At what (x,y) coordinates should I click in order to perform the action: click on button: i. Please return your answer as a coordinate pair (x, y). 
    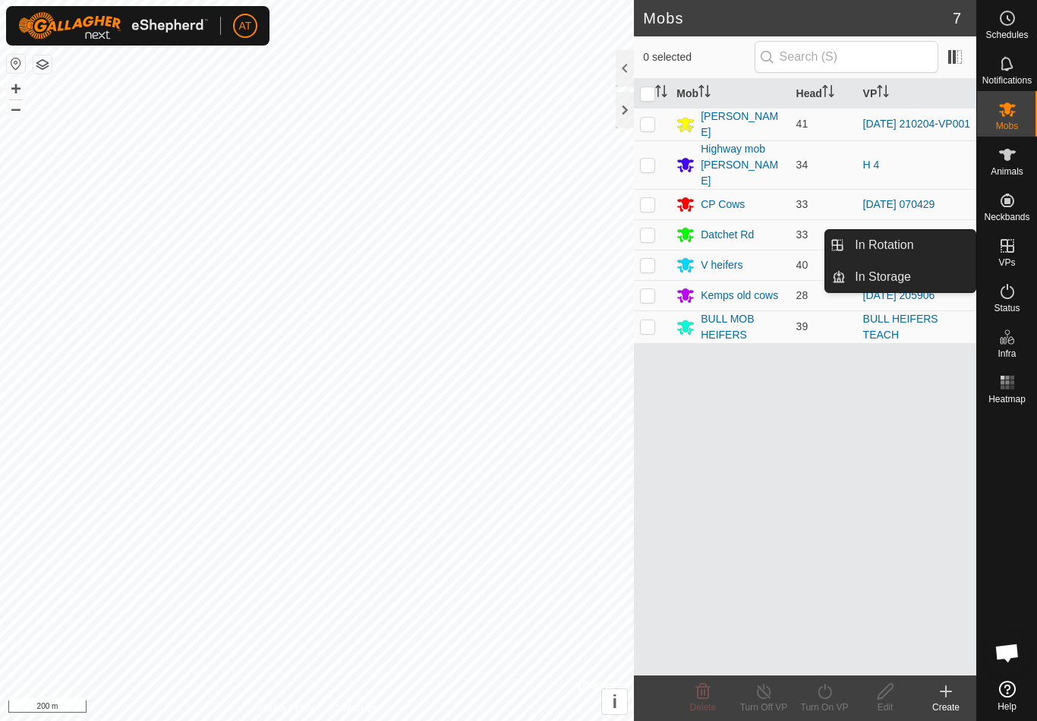
    Looking at the image, I should click on (614, 702).